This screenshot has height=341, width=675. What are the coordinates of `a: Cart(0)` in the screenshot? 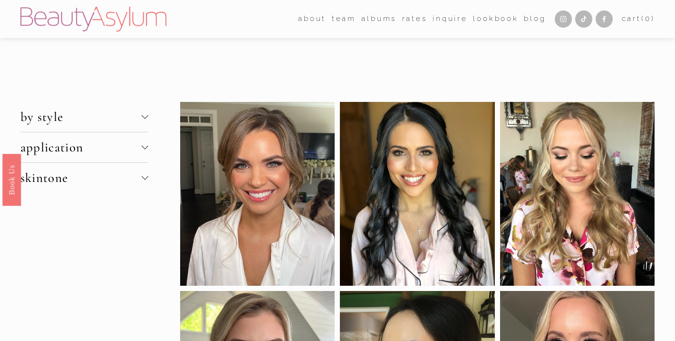 It's located at (639, 19).